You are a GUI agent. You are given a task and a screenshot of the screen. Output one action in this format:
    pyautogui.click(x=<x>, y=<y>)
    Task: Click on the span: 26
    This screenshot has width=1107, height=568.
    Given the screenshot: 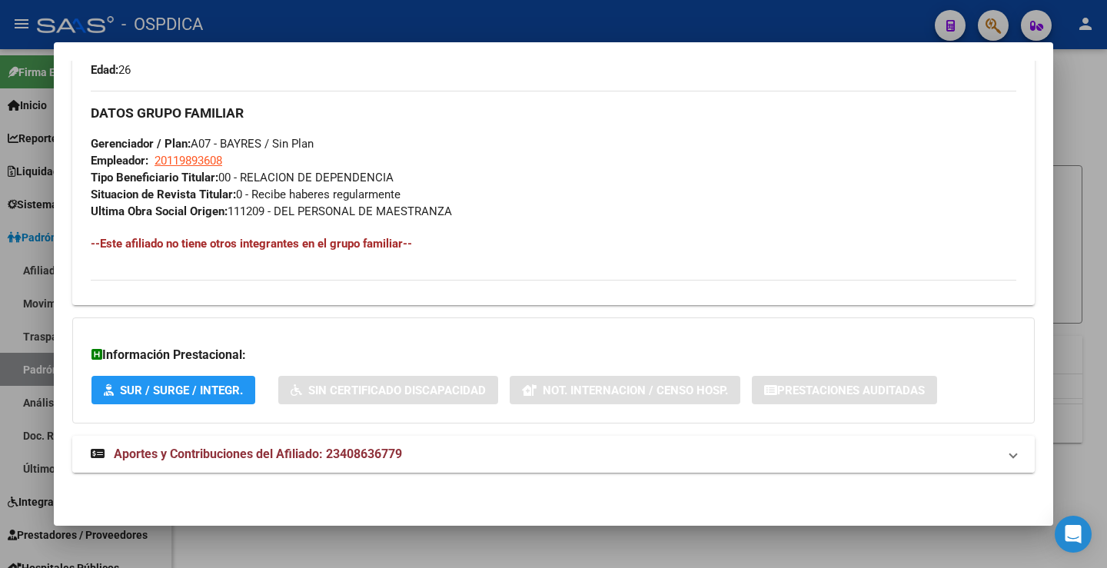 What is the action you would take?
    pyautogui.click(x=111, y=70)
    